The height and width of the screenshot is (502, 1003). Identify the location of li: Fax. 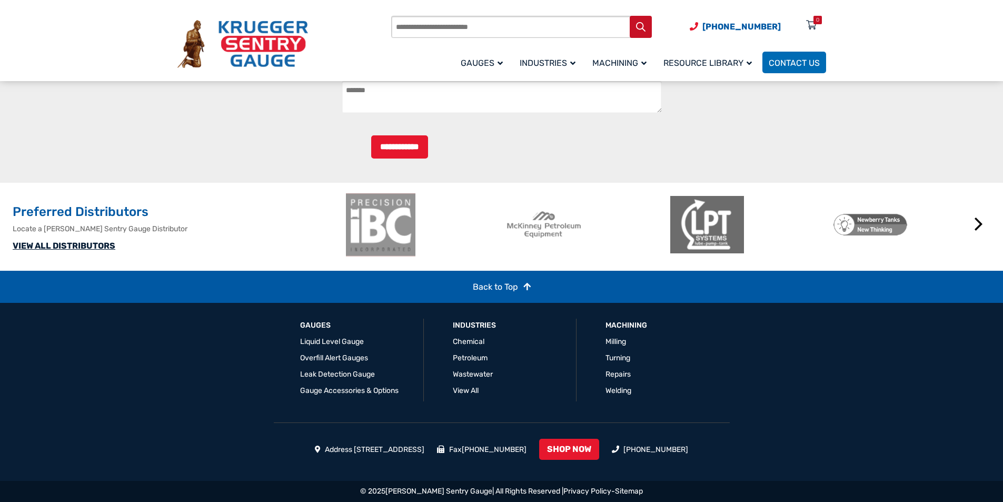
(482, 449).